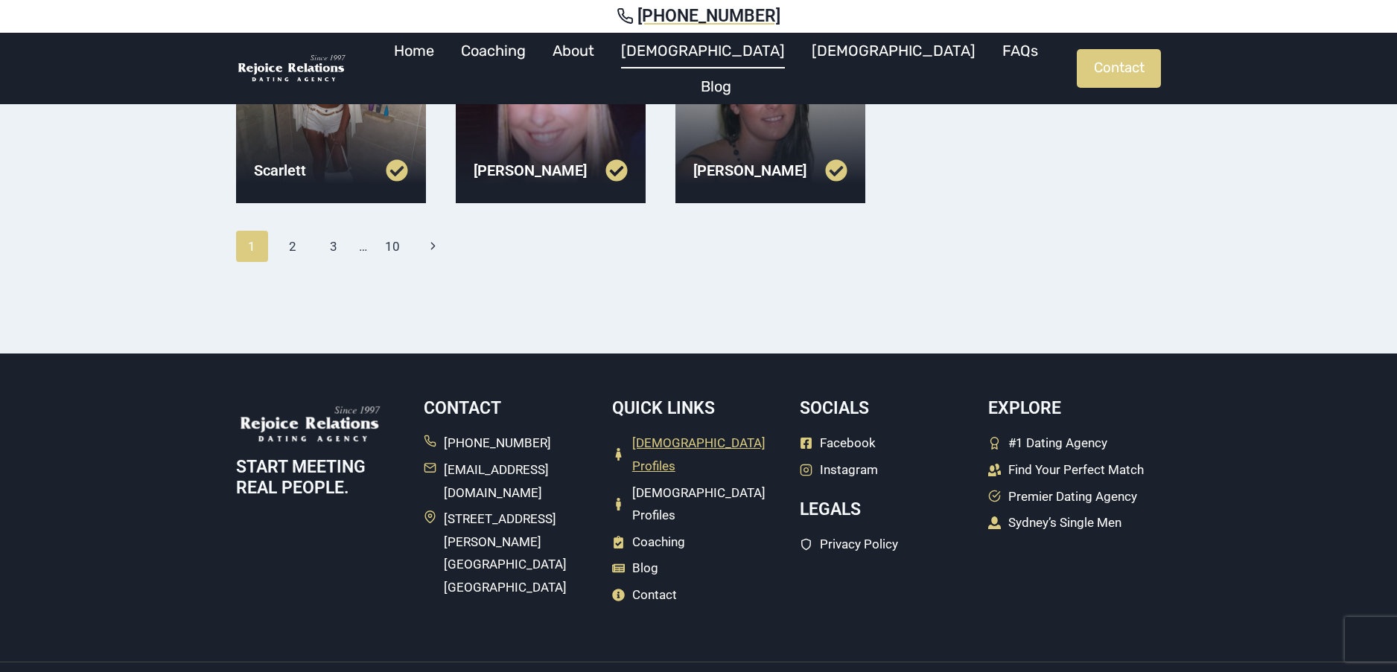 The image size is (1397, 672). I want to click on span: Find Your Perfect Match, so click(1076, 470).